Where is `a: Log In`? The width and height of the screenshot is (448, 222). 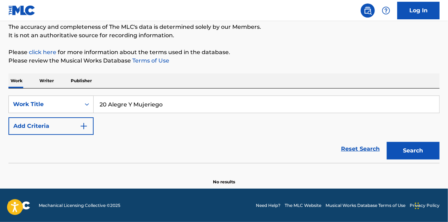 a: Log In is located at coordinates (418, 11).